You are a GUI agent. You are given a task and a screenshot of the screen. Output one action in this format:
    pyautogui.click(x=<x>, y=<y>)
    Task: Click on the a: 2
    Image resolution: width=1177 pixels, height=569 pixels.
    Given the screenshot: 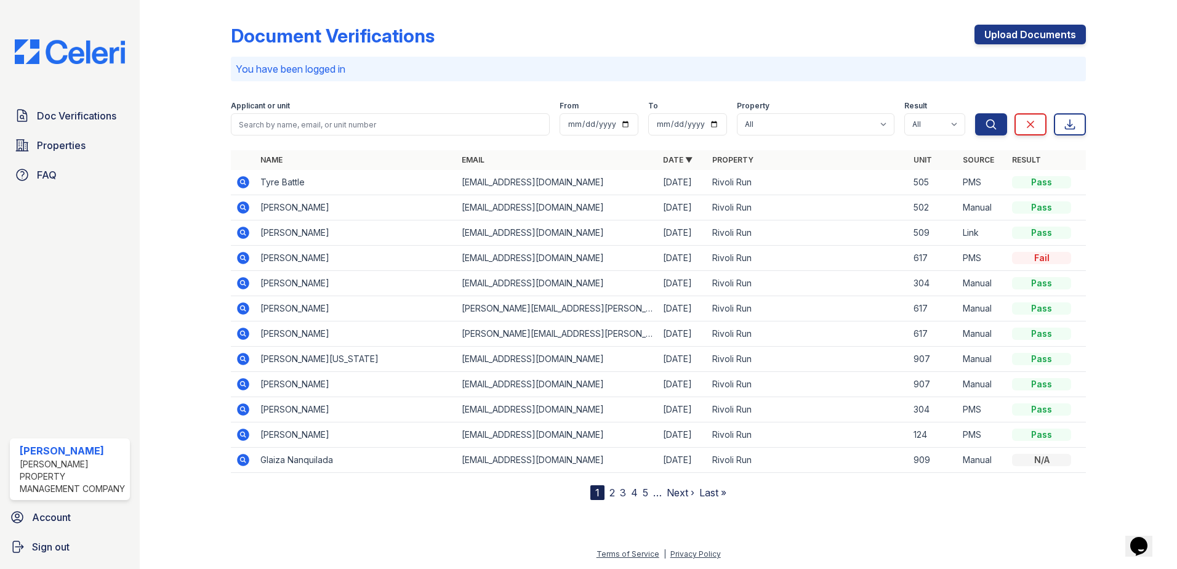 What is the action you would take?
    pyautogui.click(x=612, y=493)
    